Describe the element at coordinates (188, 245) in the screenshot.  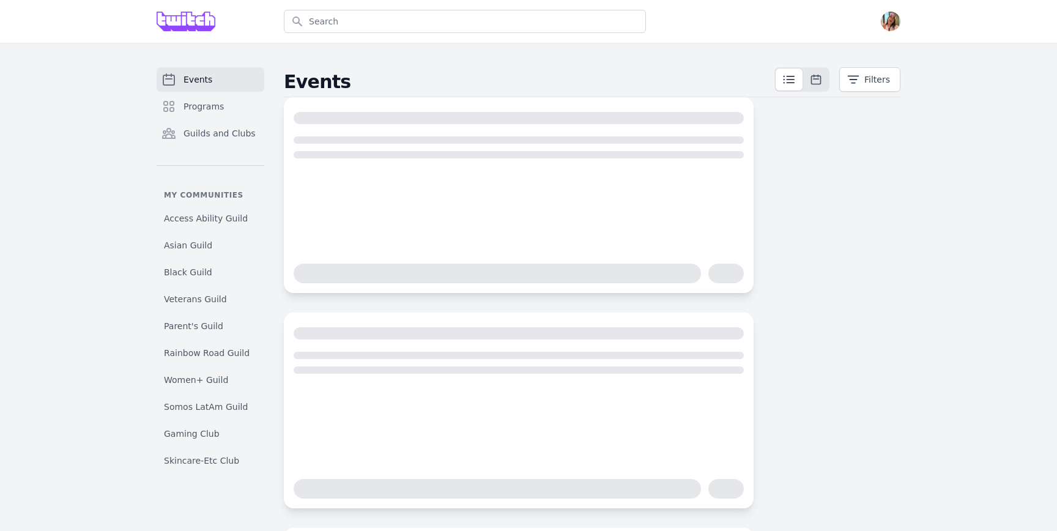
I see `span: Asian Guild` at that location.